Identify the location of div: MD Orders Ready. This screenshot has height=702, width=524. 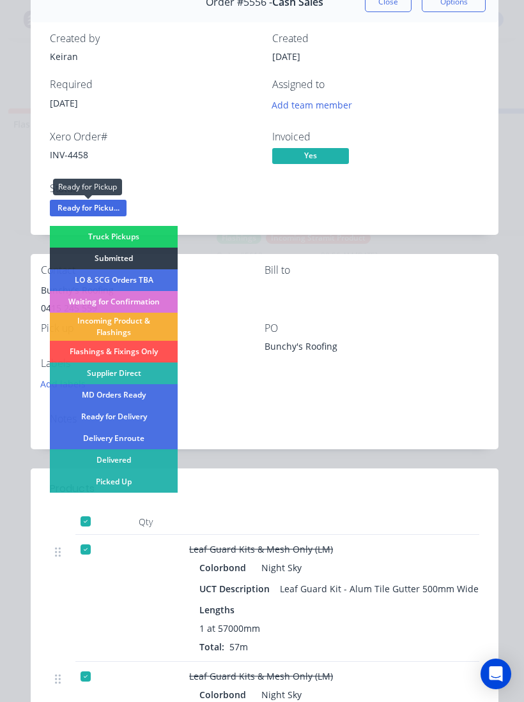
(114, 395).